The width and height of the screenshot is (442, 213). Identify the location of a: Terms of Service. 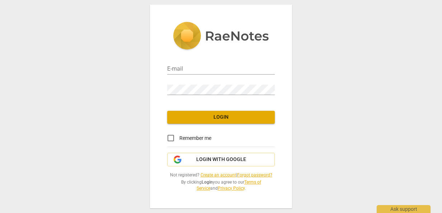
(229, 185).